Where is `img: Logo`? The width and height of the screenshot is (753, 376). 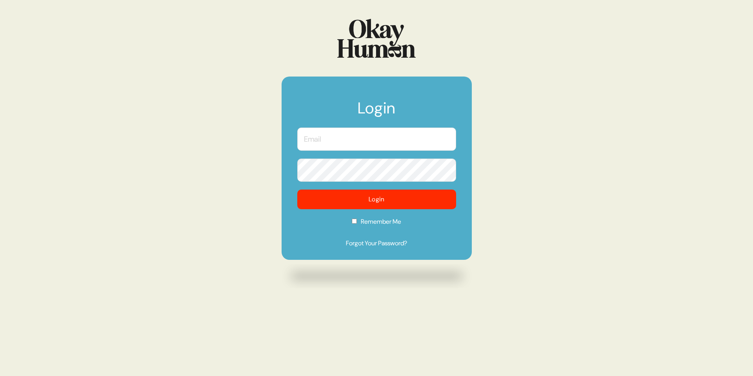
img: Logo is located at coordinates (376, 38).